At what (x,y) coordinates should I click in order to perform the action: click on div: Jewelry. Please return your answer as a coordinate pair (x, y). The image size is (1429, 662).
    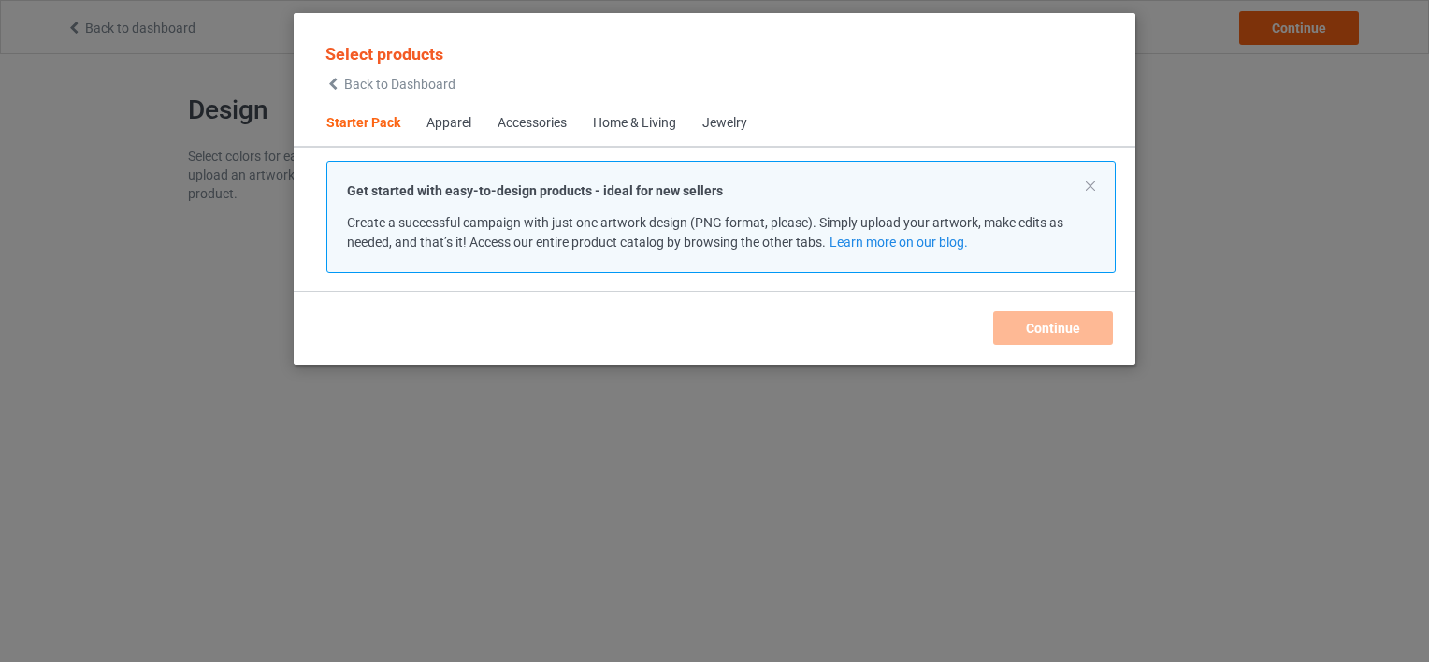
    Looking at the image, I should click on (725, 123).